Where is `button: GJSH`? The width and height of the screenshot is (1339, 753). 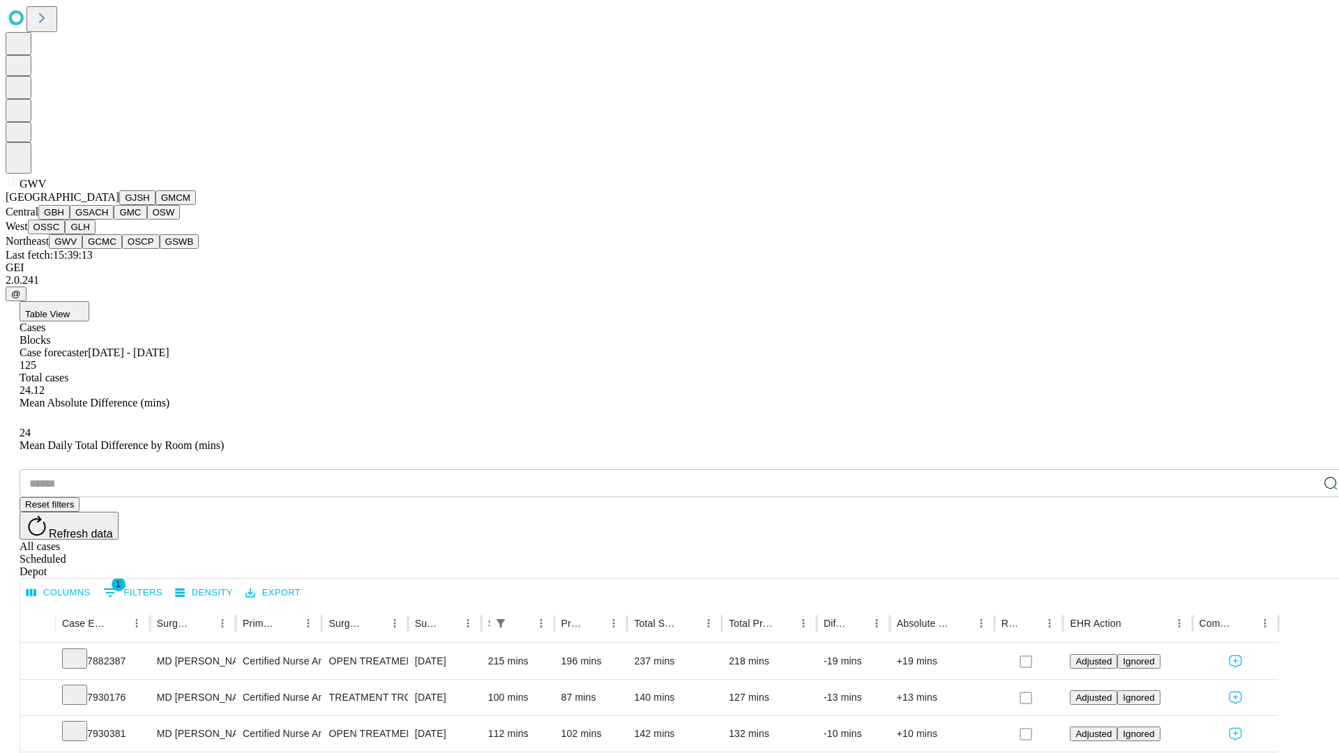
button: GJSH is located at coordinates (137, 197).